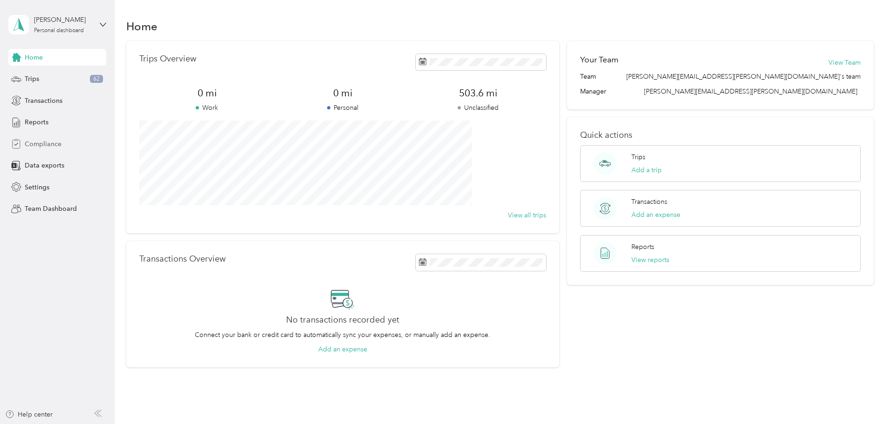  Describe the element at coordinates (342, 335) in the screenshot. I see `p: Connect your bank or credit card to automatically sync your expenses, or manually add an expense.` at that location.